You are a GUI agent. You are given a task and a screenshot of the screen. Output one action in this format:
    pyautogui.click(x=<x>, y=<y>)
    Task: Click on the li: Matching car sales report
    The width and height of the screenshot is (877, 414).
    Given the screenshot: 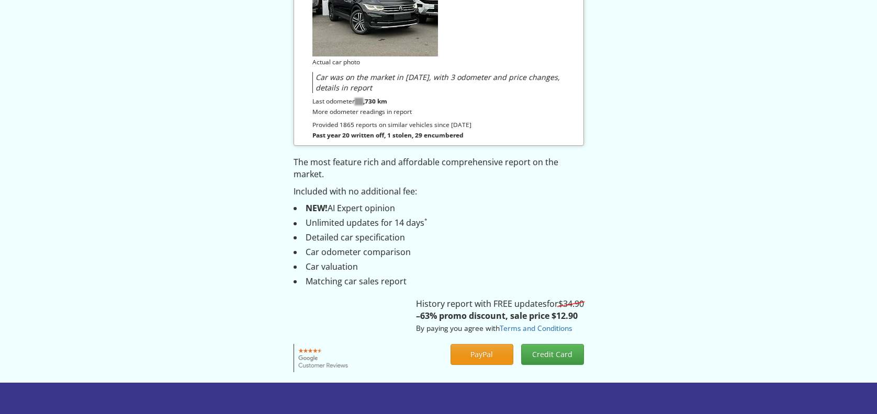 What is the action you would take?
    pyautogui.click(x=438, y=282)
    